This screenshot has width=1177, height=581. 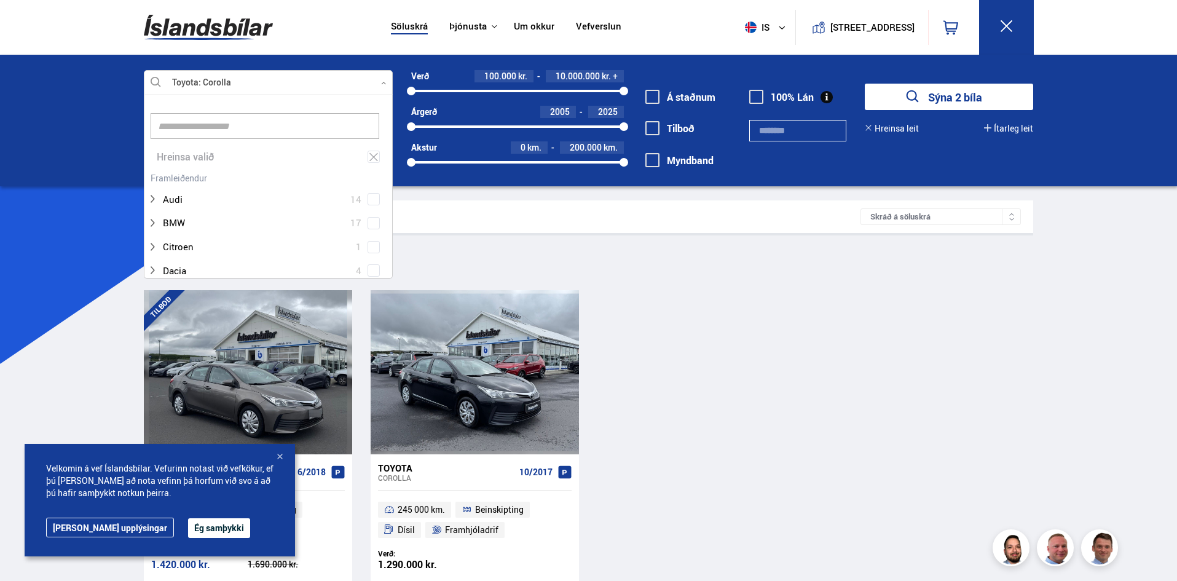 What do you see at coordinates (356, 199) in the screenshot?
I see `span: 14` at bounding box center [356, 199].